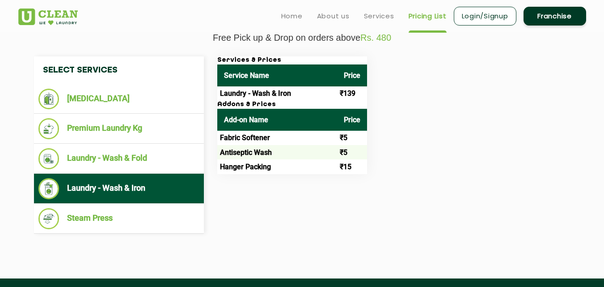 This screenshot has width=604, height=287. What do you see at coordinates (119, 70) in the screenshot?
I see `h4: Select Services` at bounding box center [119, 70].